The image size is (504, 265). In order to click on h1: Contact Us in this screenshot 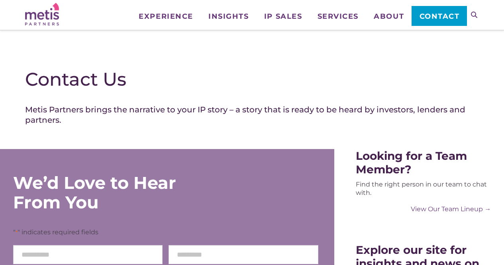, I will do `click(252, 79)`.